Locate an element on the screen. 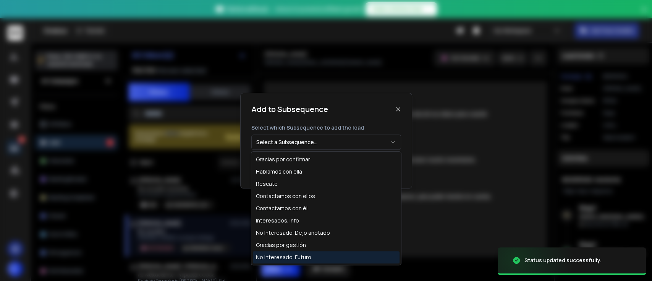 Image resolution: width=652 pixels, height=281 pixels. div: Hablamos con ella is located at coordinates (279, 171).